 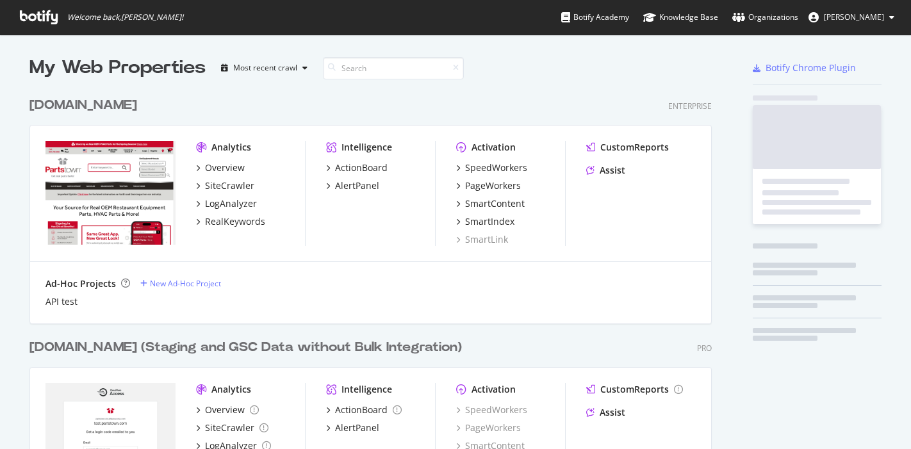 What do you see at coordinates (804, 68) in the screenshot?
I see `a: Botify Chrome Plugin` at bounding box center [804, 68].